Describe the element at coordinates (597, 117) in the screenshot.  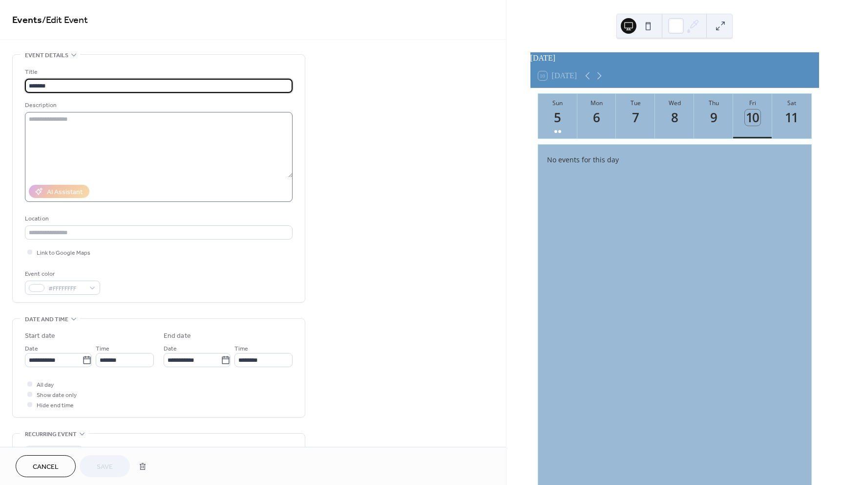
I see `div: 6` at that location.